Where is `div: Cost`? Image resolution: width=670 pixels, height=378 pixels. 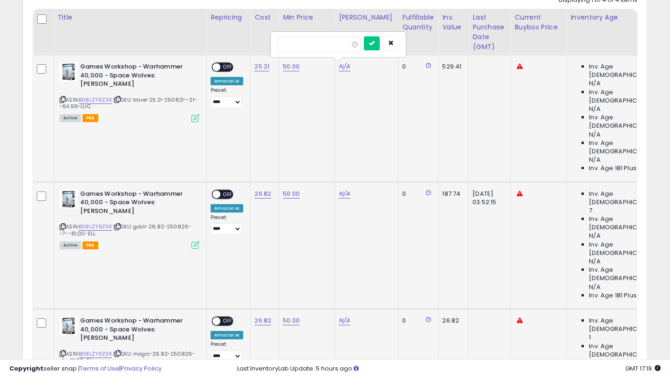 div: Cost is located at coordinates (265, 17).